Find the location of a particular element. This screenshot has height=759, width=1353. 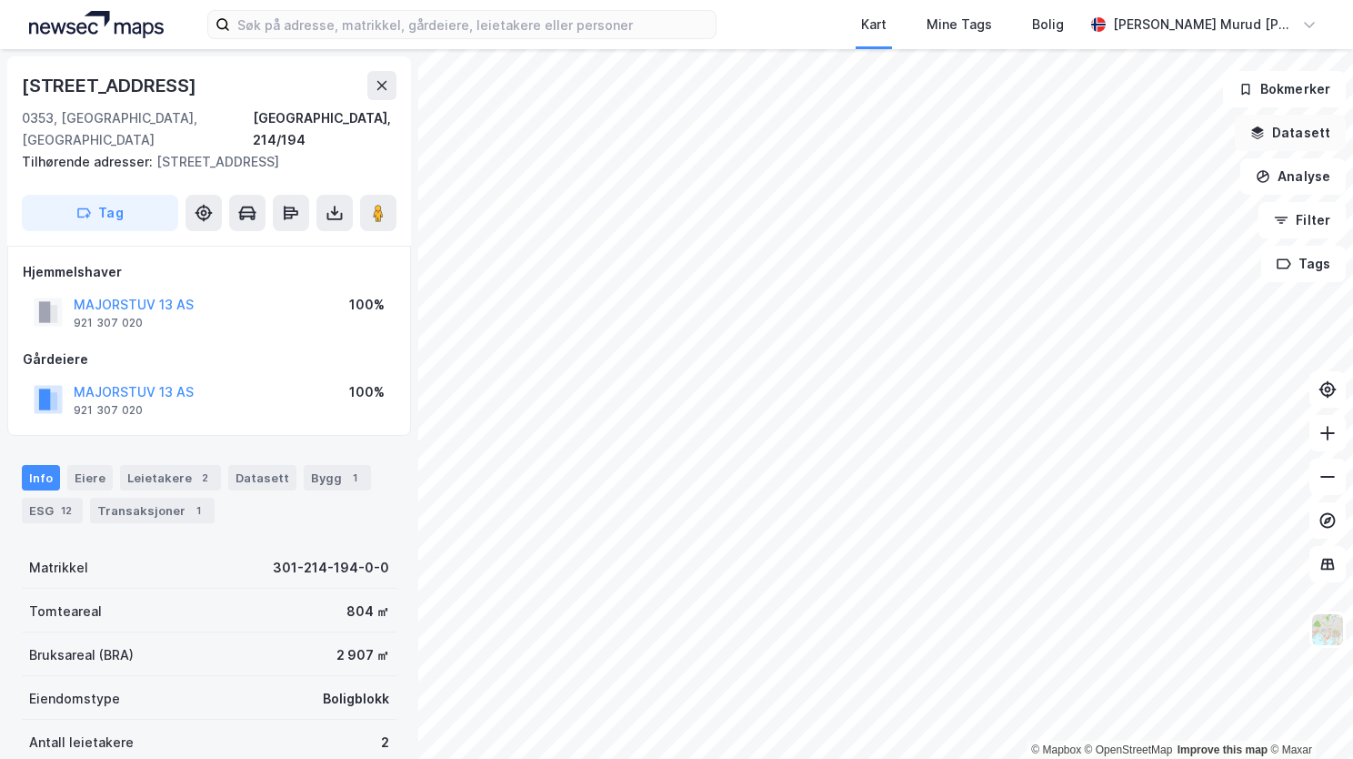

div: 804 ㎡ is located at coordinates (367, 611).